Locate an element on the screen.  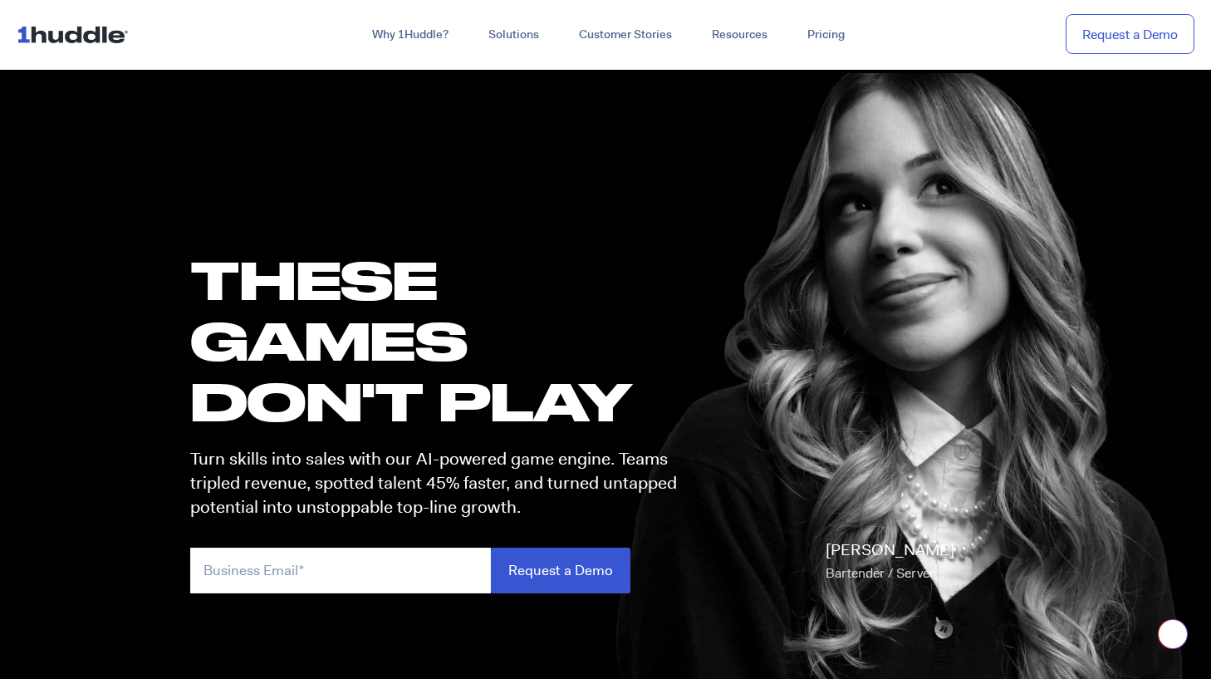
h1: these GAMES DON'T PLAY is located at coordinates (441, 341).